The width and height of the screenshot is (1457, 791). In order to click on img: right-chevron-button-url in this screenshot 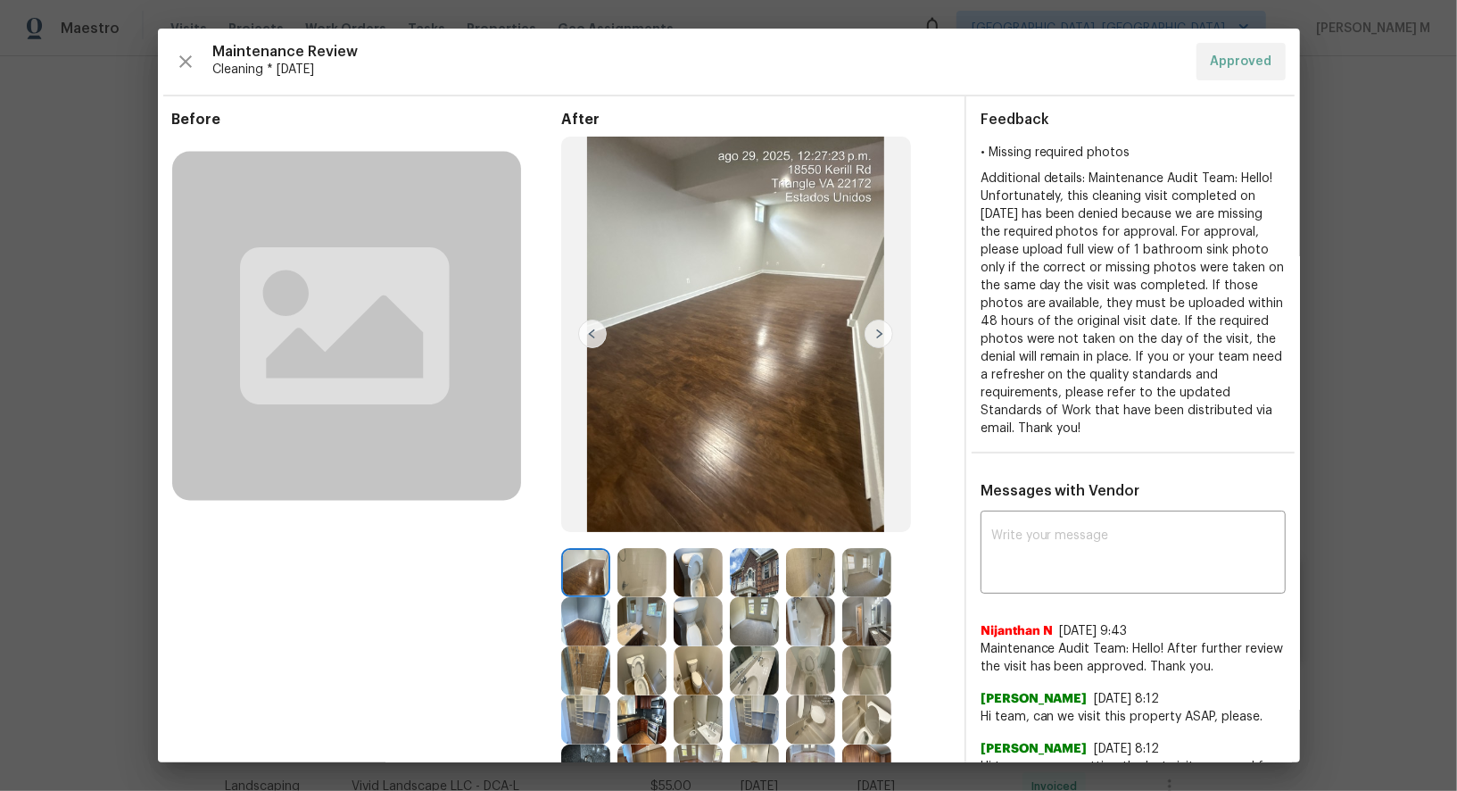, I will do `click(879, 334)`.